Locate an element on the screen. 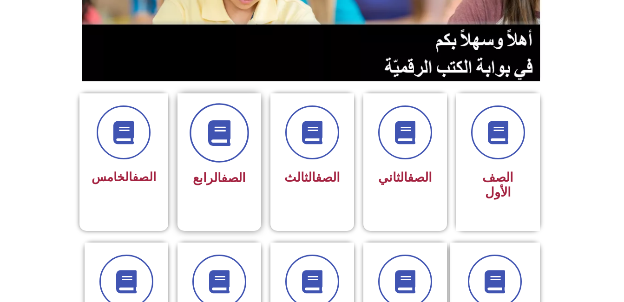 Image resolution: width=624 pixels, height=302 pixels. span: الخامس is located at coordinates (124, 177).